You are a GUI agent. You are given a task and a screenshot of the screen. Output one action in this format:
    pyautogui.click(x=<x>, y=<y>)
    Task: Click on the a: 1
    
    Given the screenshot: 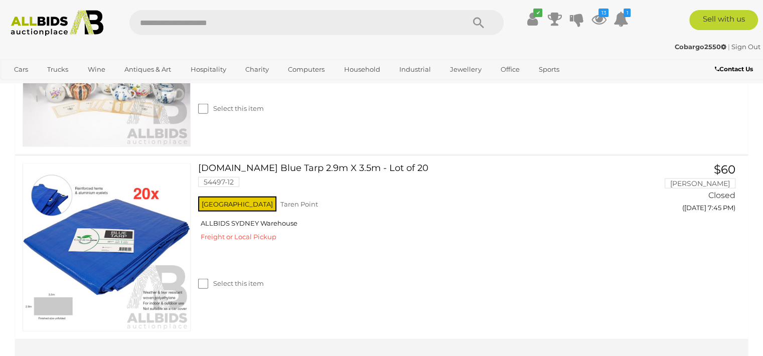 What is the action you would take?
    pyautogui.click(x=621, y=19)
    